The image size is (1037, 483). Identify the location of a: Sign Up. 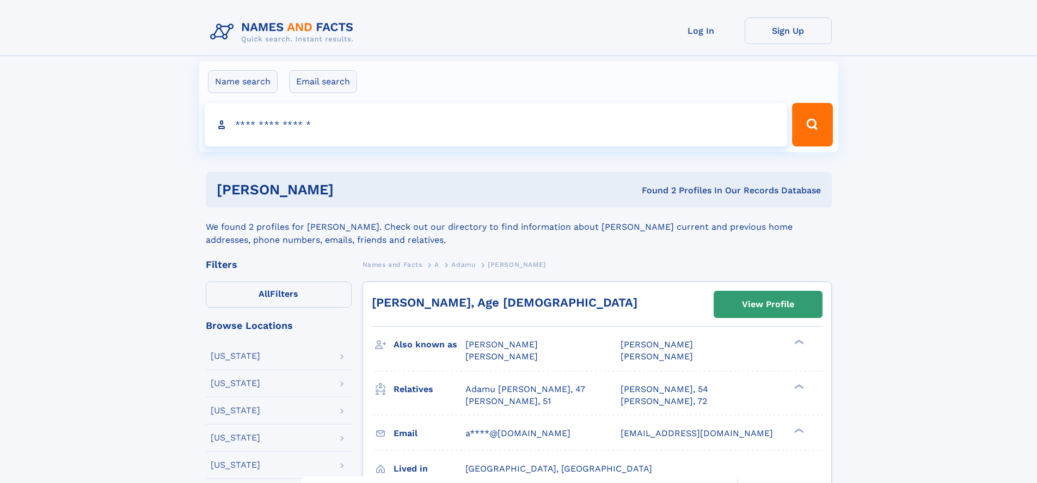
(788, 30).